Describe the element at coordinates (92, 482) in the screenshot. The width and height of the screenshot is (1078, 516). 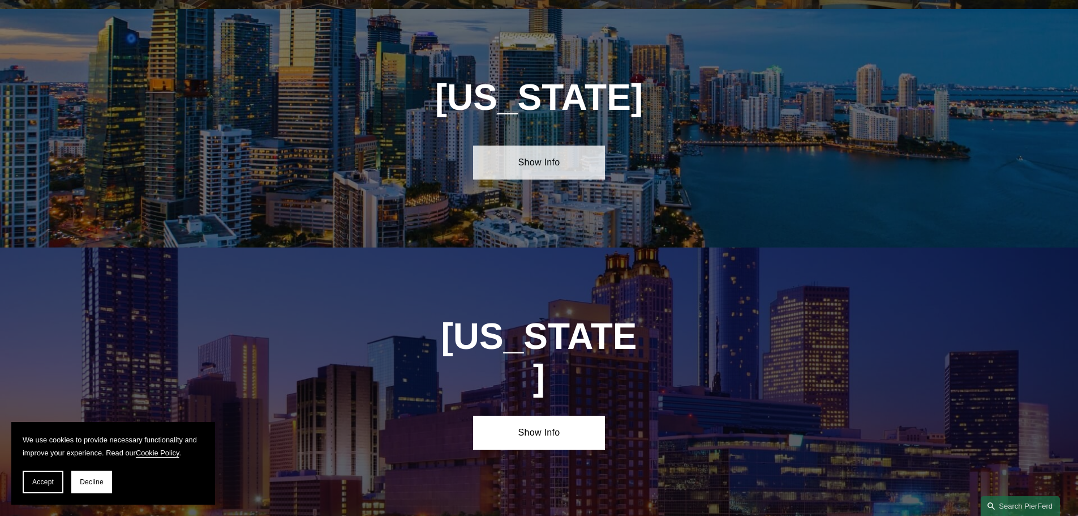
I see `span: Decline` at that location.